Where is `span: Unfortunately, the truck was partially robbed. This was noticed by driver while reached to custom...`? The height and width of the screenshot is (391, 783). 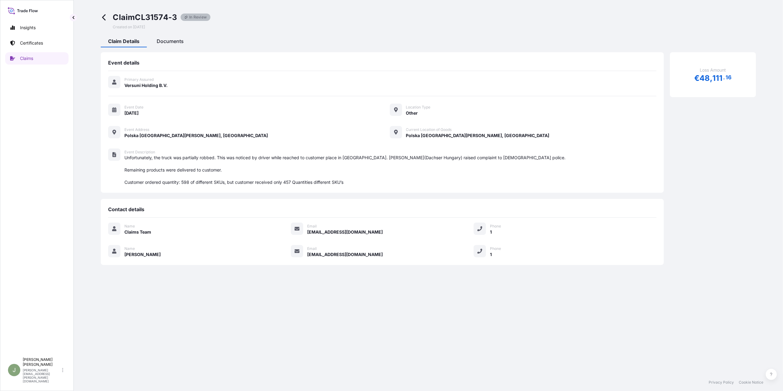 span: Unfortunately, the truck was partially robbed. This was noticed by driver while reached to custom... is located at coordinates (390, 170).